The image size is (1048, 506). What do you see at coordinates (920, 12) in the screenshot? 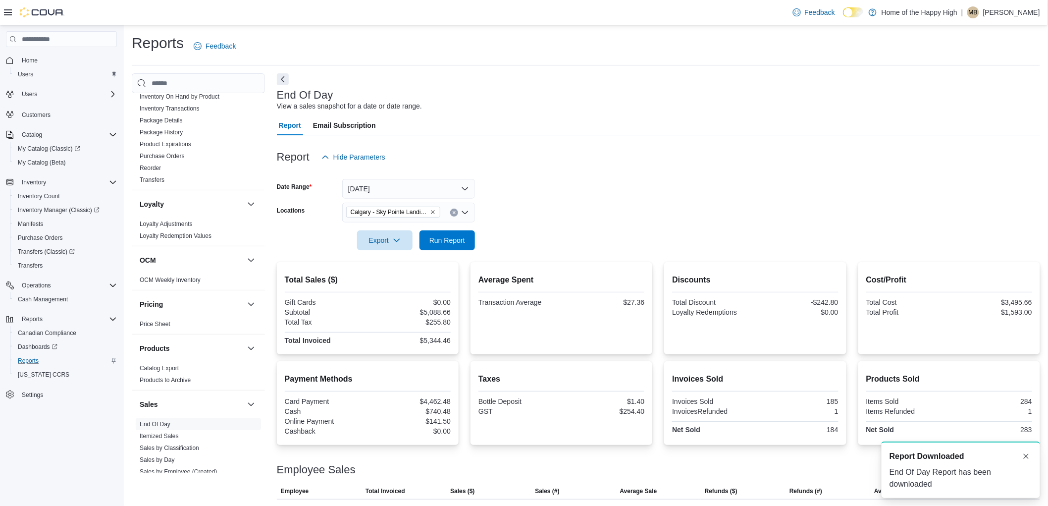
I see `p: Home of the Happy High` at bounding box center [920, 12].